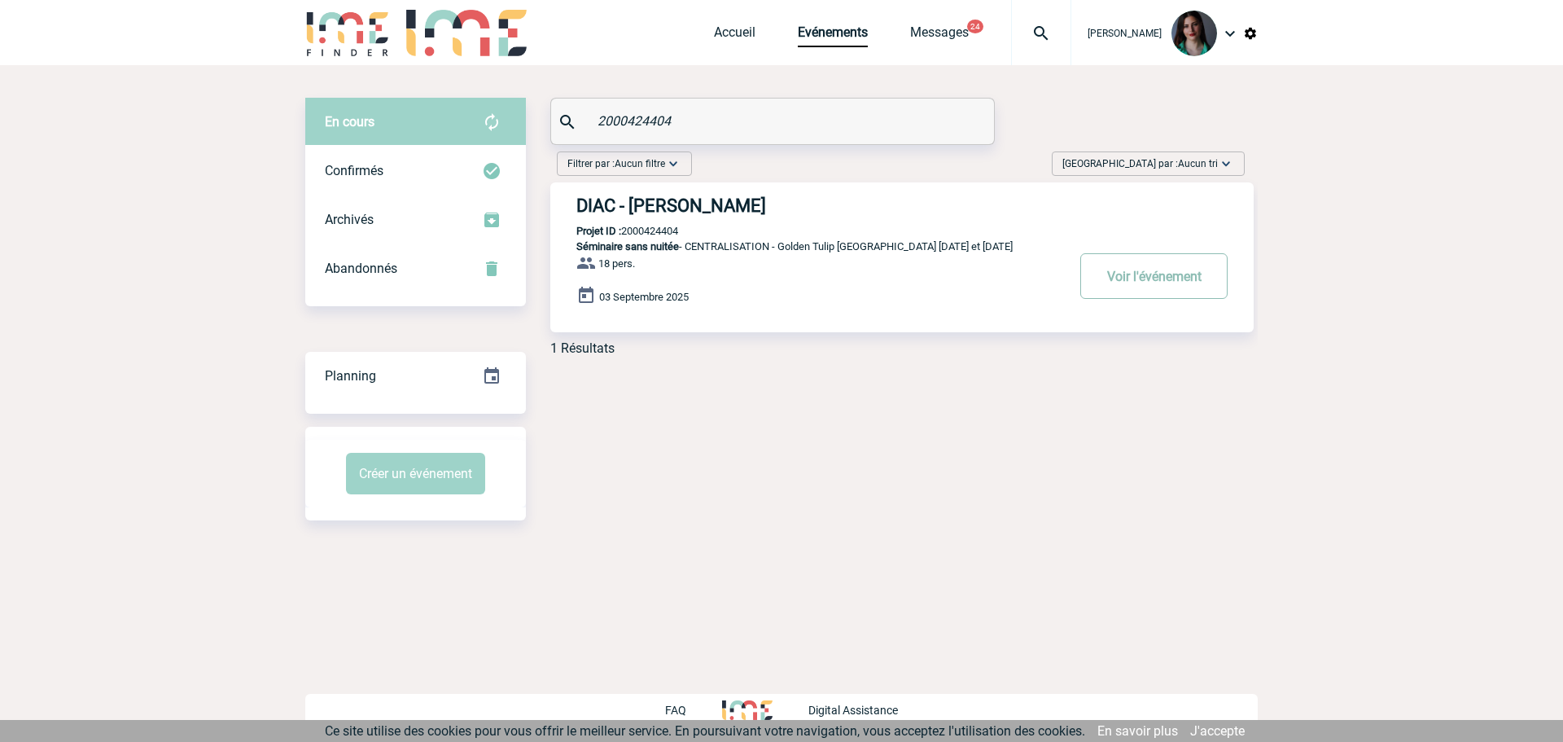 This screenshot has height=742, width=1563. I want to click on p: Digital Assistance, so click(853, 710).